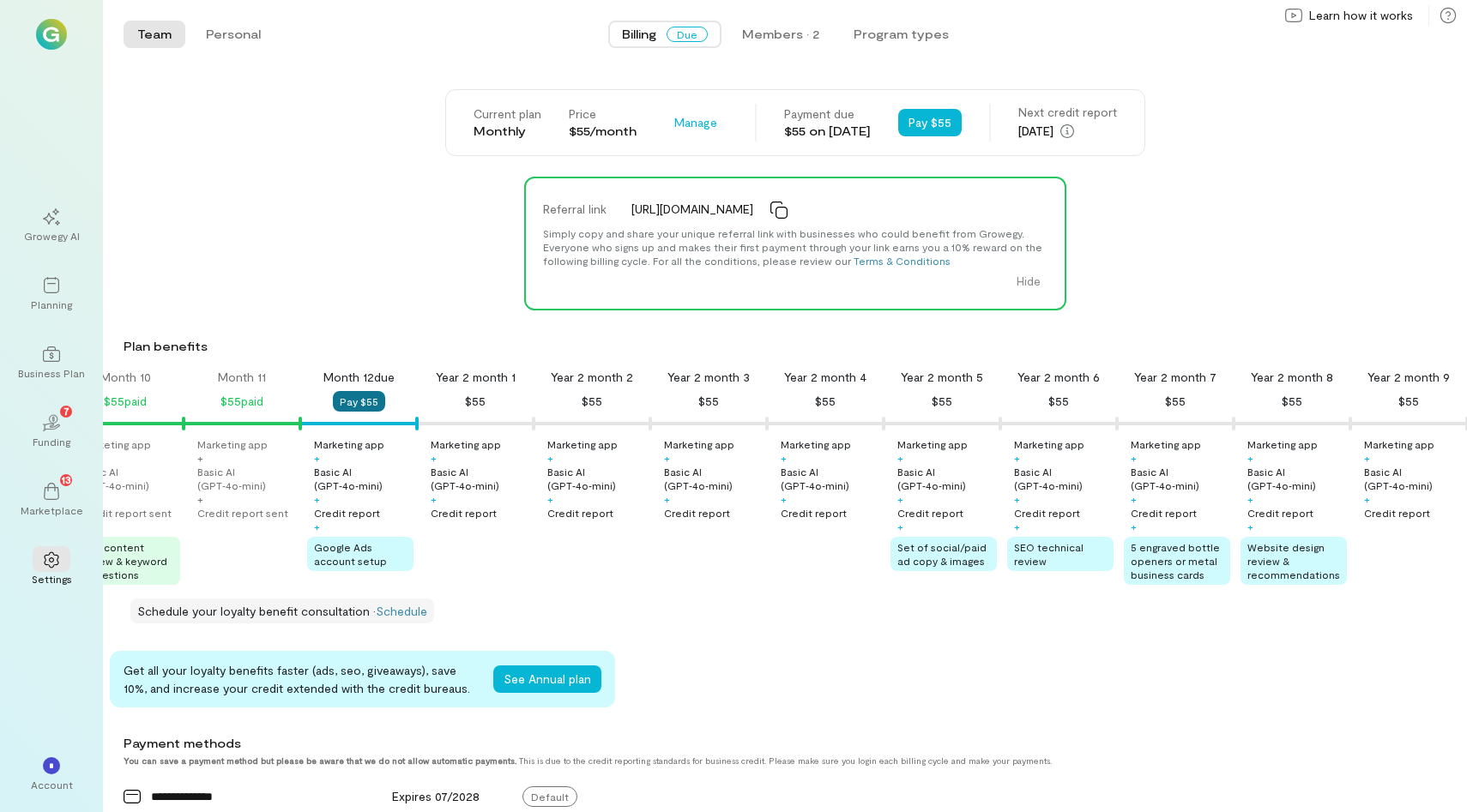 Image resolution: width=1467 pixels, height=812 pixels. What do you see at coordinates (52, 236) in the screenshot?
I see `div: Growegy AI` at bounding box center [52, 236].